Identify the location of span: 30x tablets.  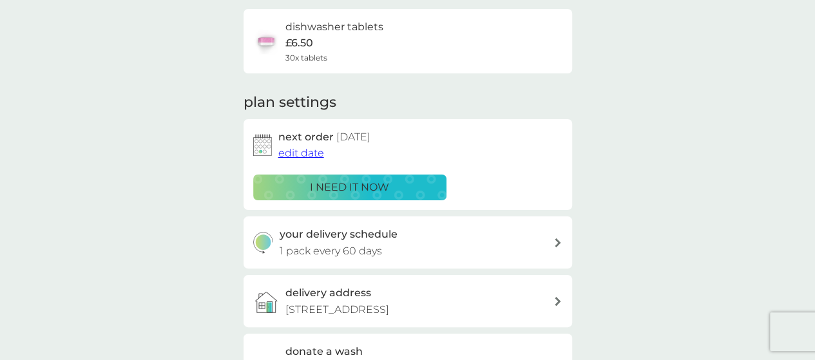
(306, 57).